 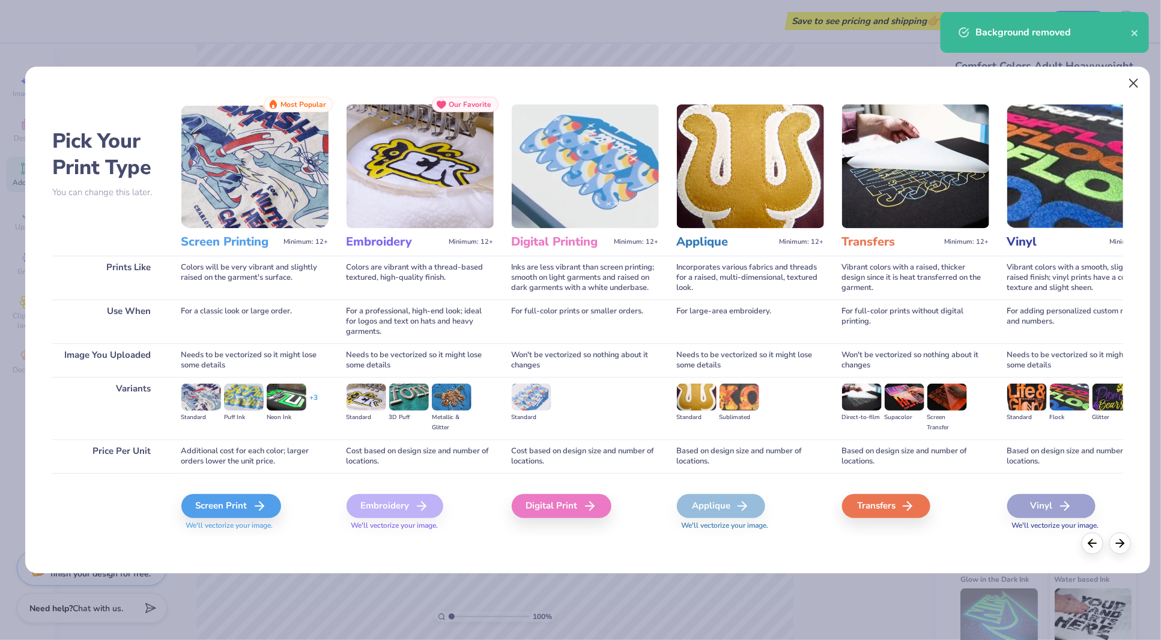 I want to click on div: For full-color prints without digital printing., so click(x=915, y=321).